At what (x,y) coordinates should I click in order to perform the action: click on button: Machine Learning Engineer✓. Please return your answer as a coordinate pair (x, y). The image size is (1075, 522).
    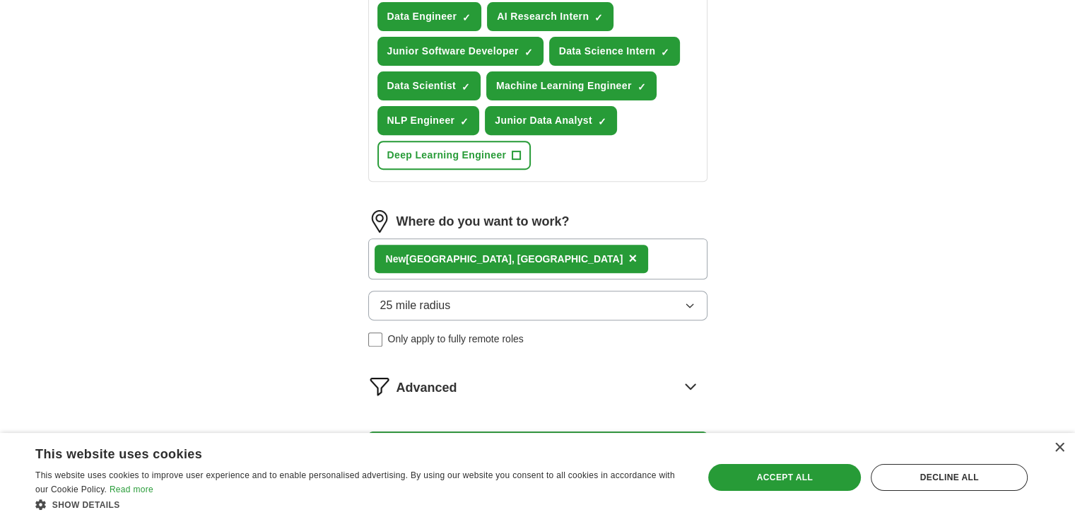
    Looking at the image, I should click on (571, 86).